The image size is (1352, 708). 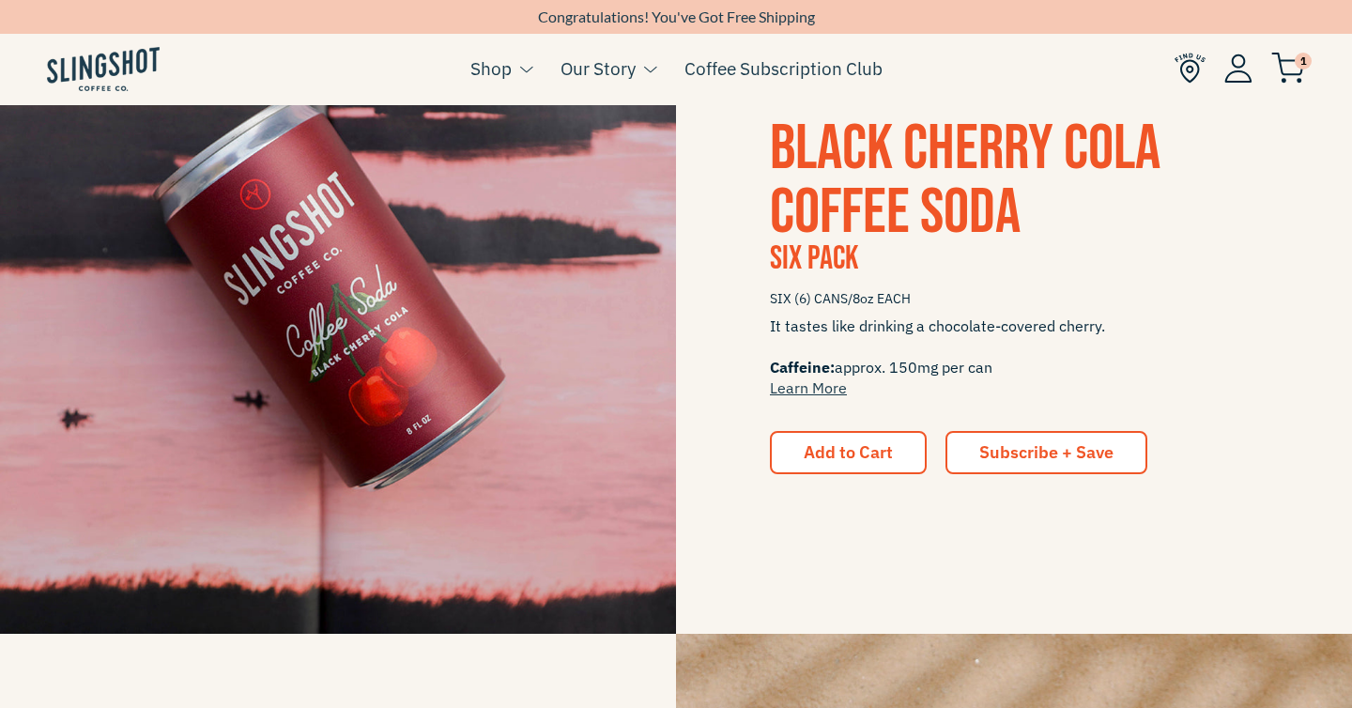 What do you see at coordinates (598, 69) in the screenshot?
I see `a: Our Story` at bounding box center [598, 69].